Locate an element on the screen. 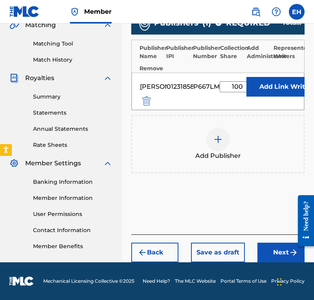 Image resolution: width=314 pixels, height=300 pixels. span: Member Settings is located at coordinates (53, 163).